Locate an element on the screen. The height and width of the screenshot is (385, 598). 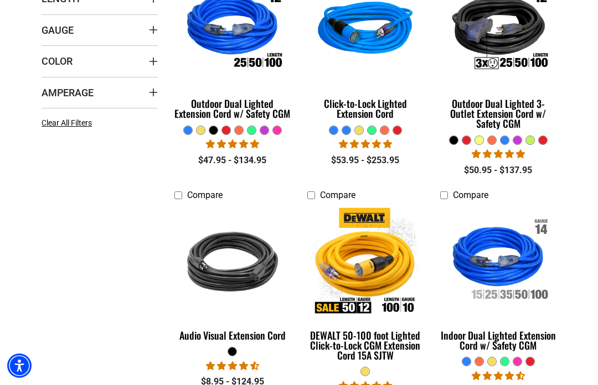
img: black is located at coordinates (232, 261).